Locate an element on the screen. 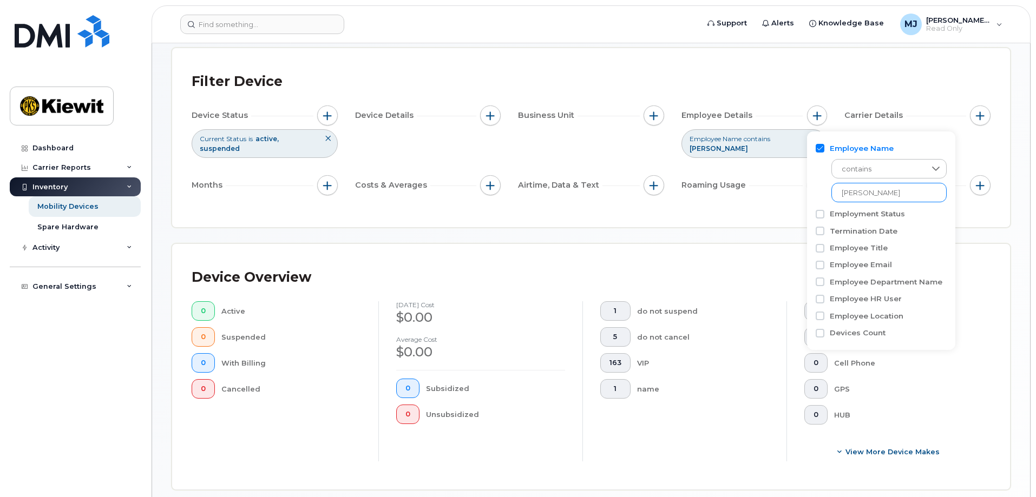 This screenshot has width=1036, height=497. label: Devices Count is located at coordinates (857, 333).